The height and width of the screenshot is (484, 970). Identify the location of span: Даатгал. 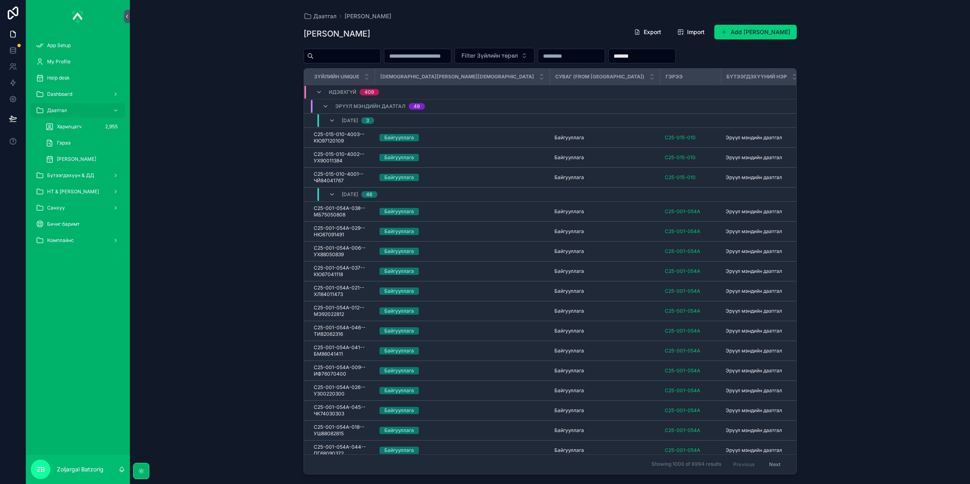
(325, 16).